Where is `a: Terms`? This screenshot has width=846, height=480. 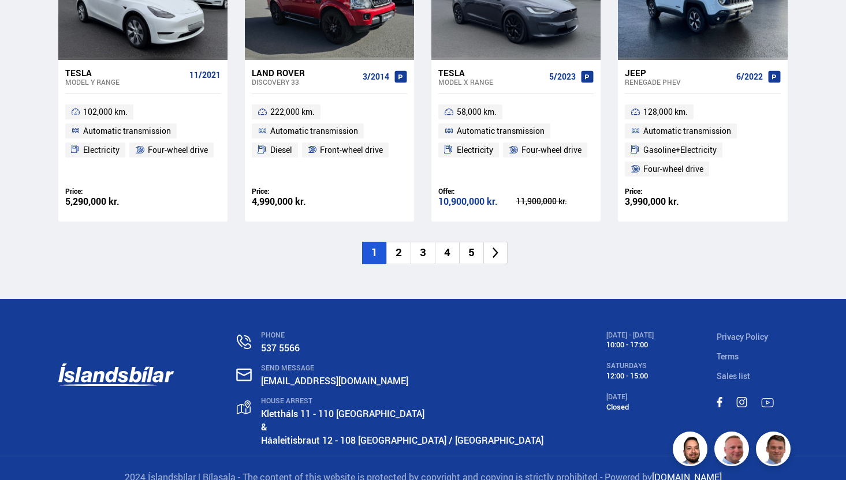
a: Terms is located at coordinates (728, 356).